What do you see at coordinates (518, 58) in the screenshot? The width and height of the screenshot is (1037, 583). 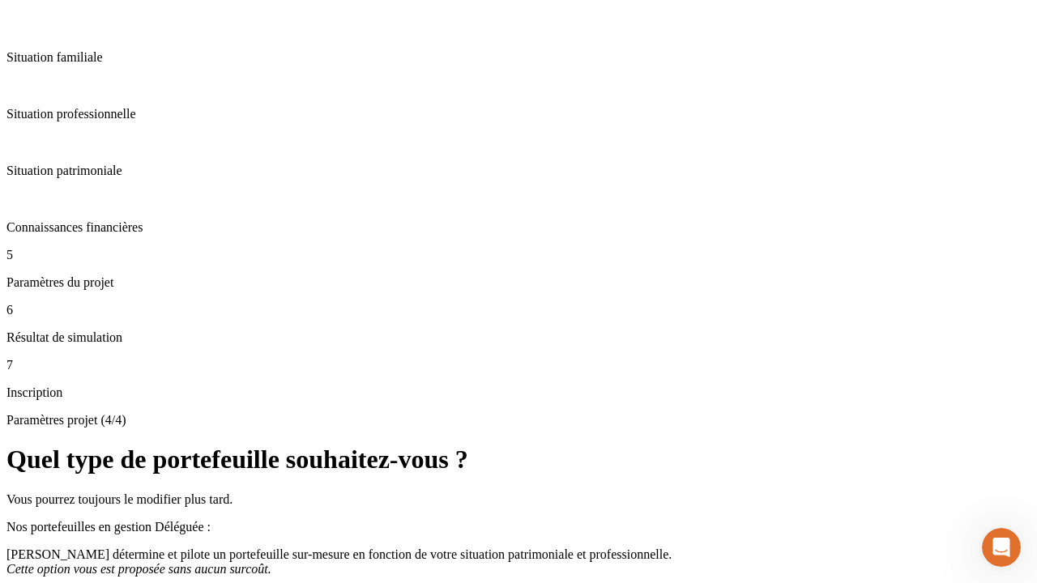 I see `p: Situation familiale` at bounding box center [518, 58].